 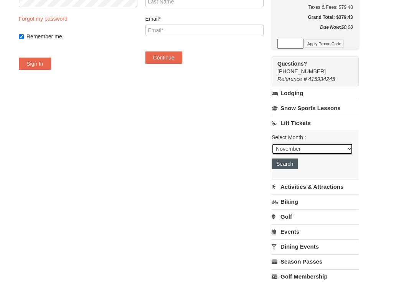 I want to click on span: 415934245, so click(x=322, y=79).